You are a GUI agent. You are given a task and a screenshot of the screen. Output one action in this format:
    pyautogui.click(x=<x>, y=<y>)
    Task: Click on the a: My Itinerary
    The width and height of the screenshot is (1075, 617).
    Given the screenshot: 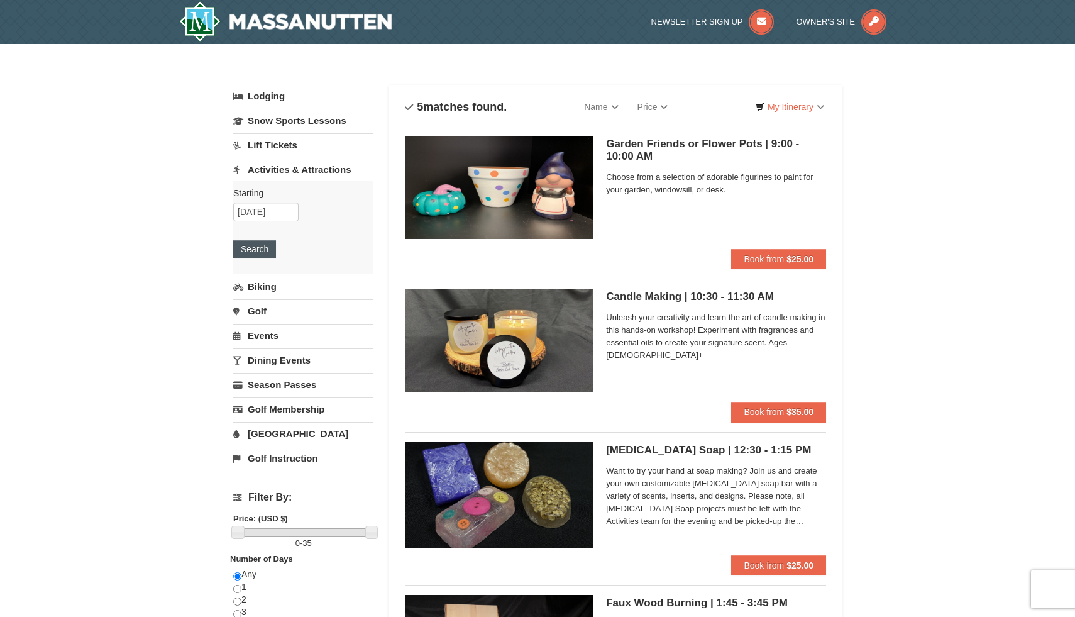 What is the action you would take?
    pyautogui.click(x=789, y=107)
    